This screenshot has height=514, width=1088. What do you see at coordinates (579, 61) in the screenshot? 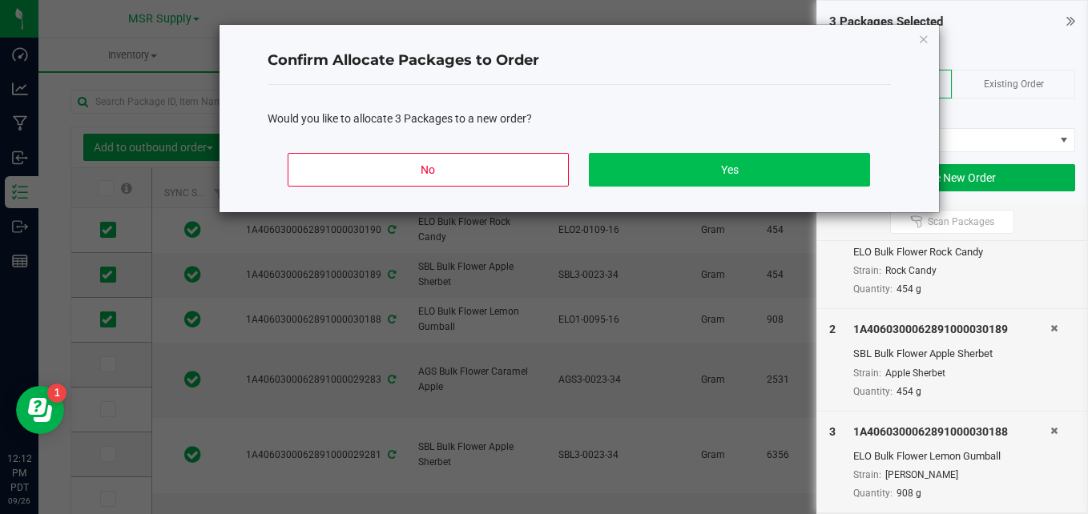
I see `h4: Confirm Allocate Packages to Order` at bounding box center [579, 61].